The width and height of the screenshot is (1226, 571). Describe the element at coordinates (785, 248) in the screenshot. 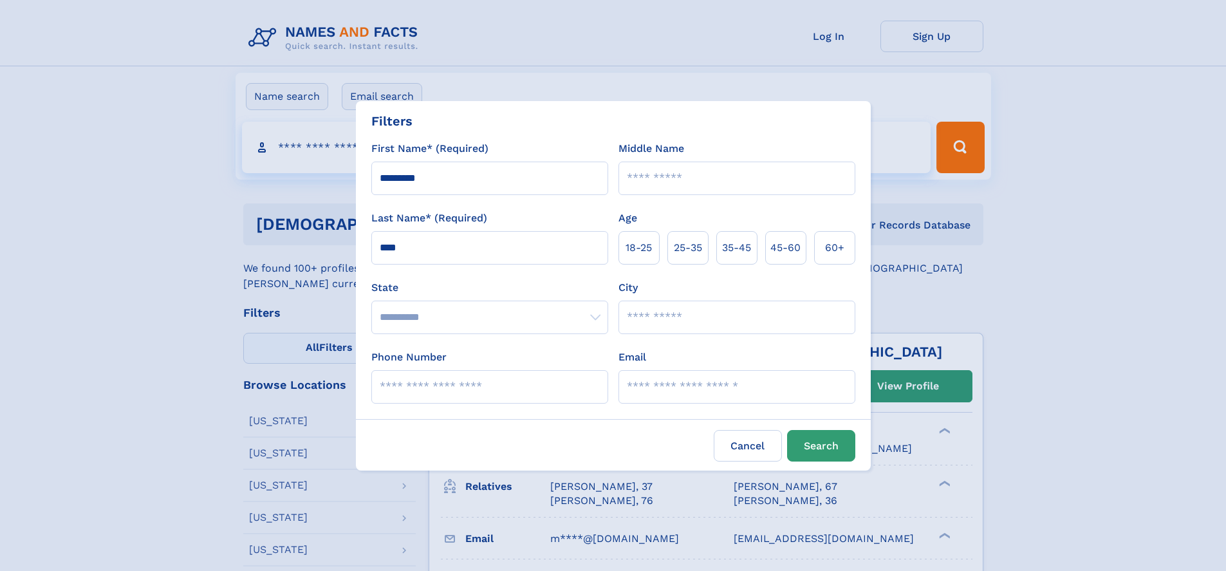

I see `span: 45‑60` at that location.